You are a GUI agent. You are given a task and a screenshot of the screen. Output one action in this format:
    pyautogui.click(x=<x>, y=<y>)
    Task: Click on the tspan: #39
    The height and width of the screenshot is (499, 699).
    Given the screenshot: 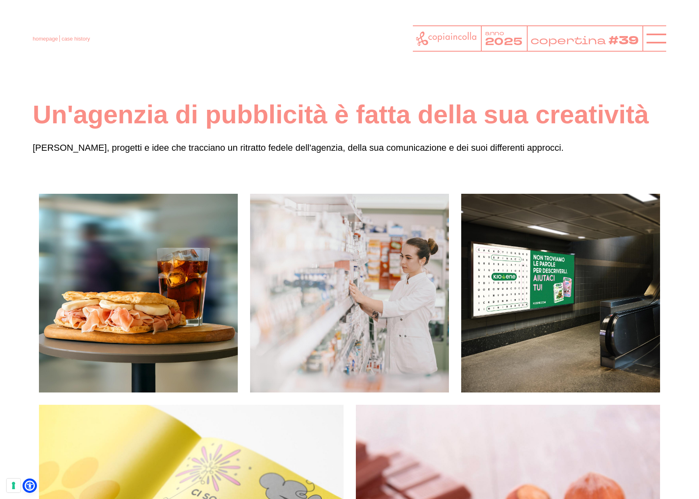 What is the action you would take?
    pyautogui.click(x=624, y=41)
    